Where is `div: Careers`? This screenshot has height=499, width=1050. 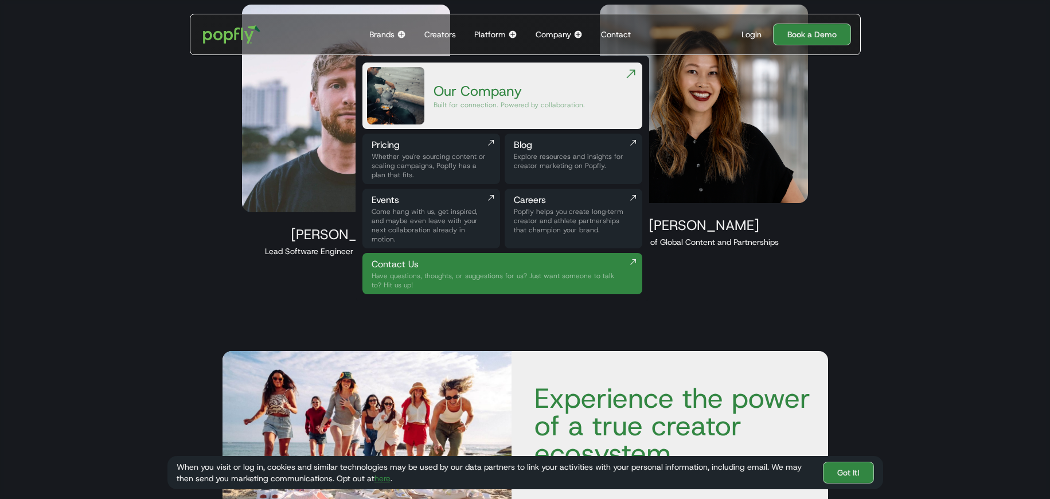
div: Careers is located at coordinates (573, 200).